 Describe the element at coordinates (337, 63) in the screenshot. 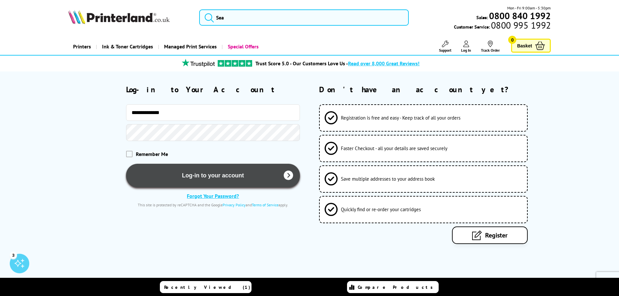

I see `a: Trust Score 5.0 - Our Customers Love Us -Read over 8,000 Great Reviews!` at that location.